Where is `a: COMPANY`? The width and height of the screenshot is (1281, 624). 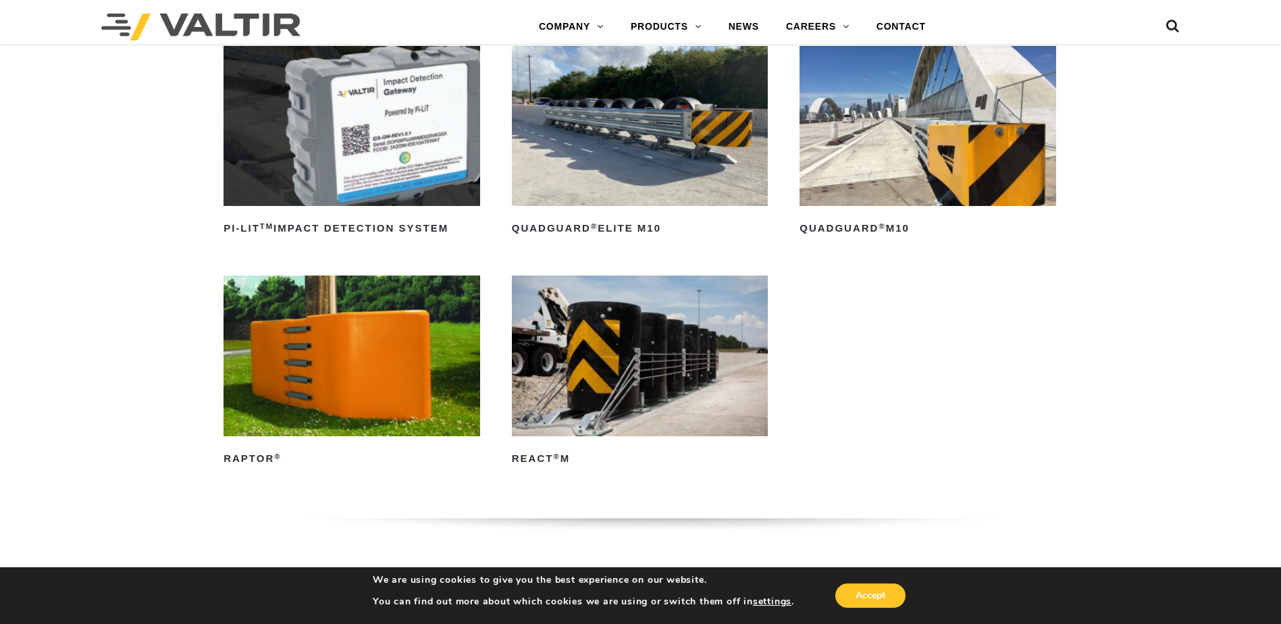 a: COMPANY is located at coordinates (571, 27).